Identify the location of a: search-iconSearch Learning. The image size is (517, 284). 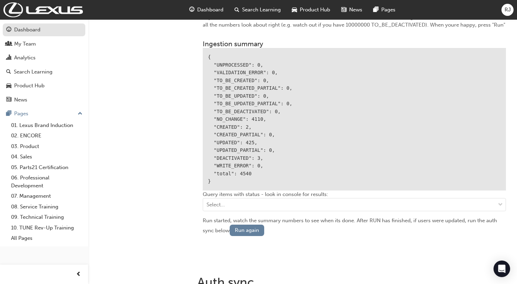
(258, 10).